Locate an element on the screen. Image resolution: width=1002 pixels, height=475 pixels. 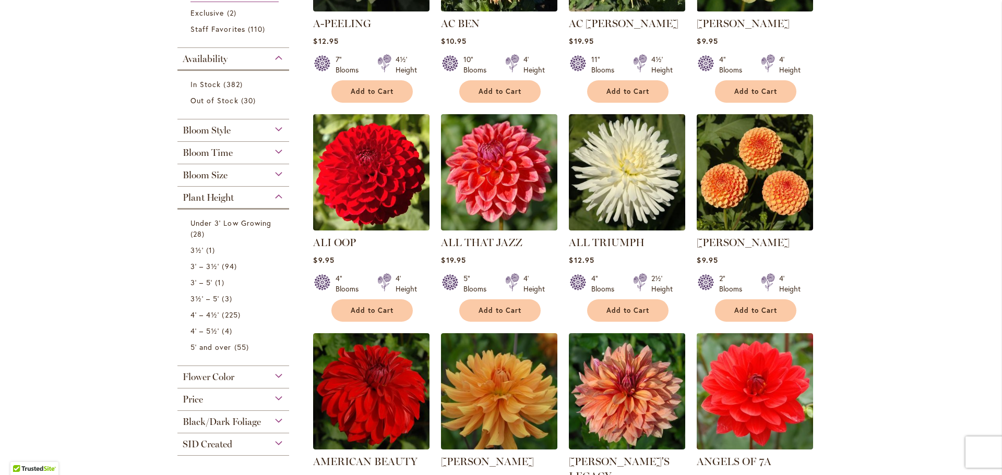
a: 4' – 5½' 4 is located at coordinates (234, 331).